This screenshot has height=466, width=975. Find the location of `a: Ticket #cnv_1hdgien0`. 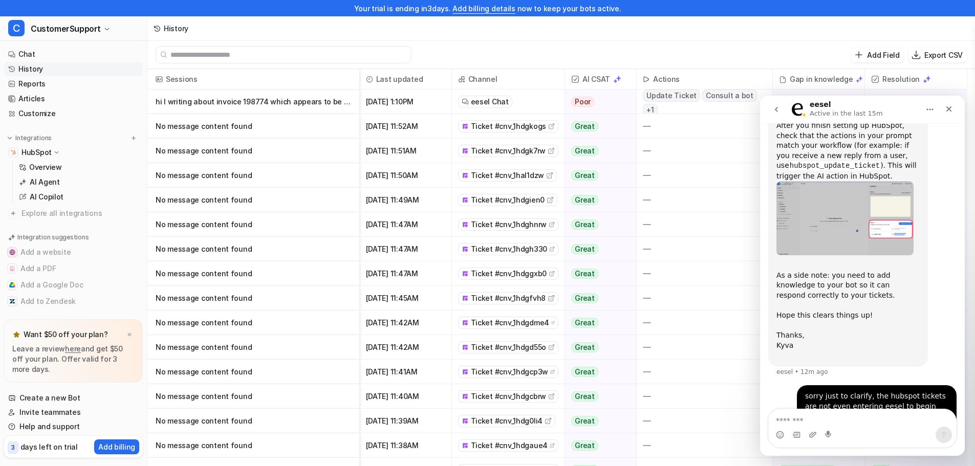

a: Ticket #cnv_1hdgien0 is located at coordinates (508, 200).